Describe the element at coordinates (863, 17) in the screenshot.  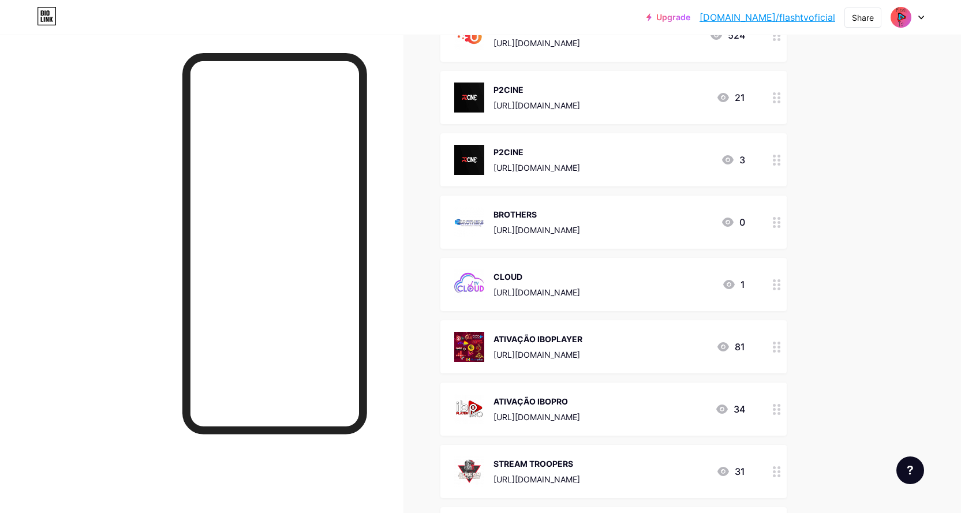
I see `div: Share` at that location.